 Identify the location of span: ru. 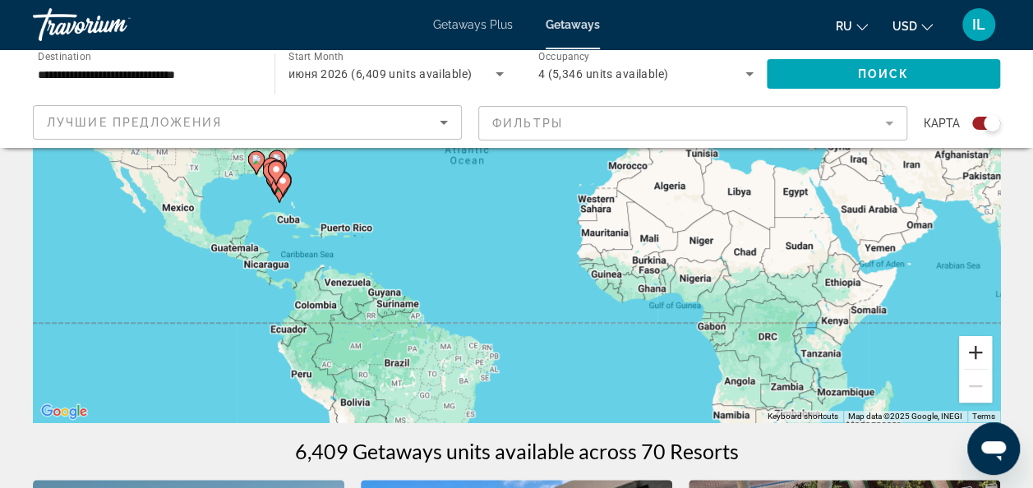
(844, 26).